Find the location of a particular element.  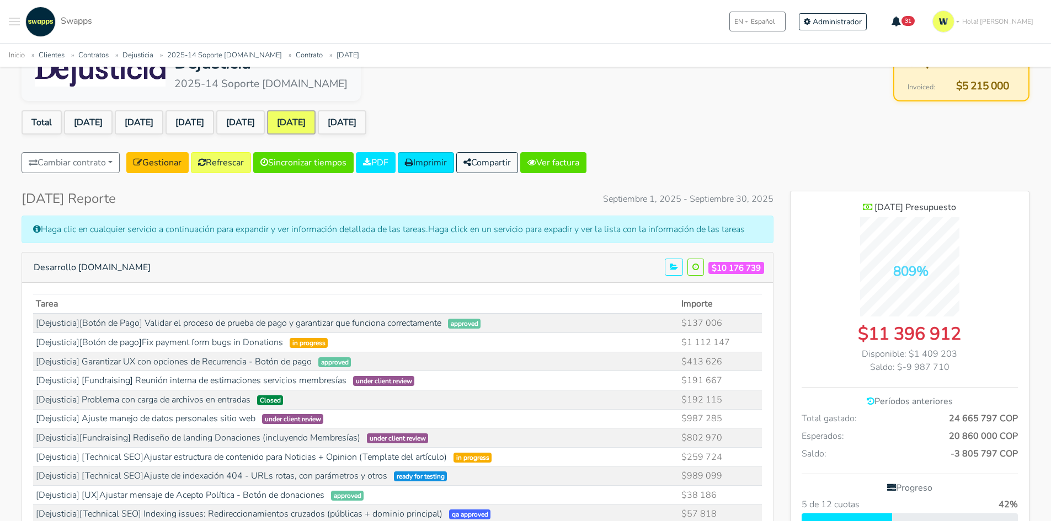

span: 24 665 797 COP is located at coordinates (983, 419).